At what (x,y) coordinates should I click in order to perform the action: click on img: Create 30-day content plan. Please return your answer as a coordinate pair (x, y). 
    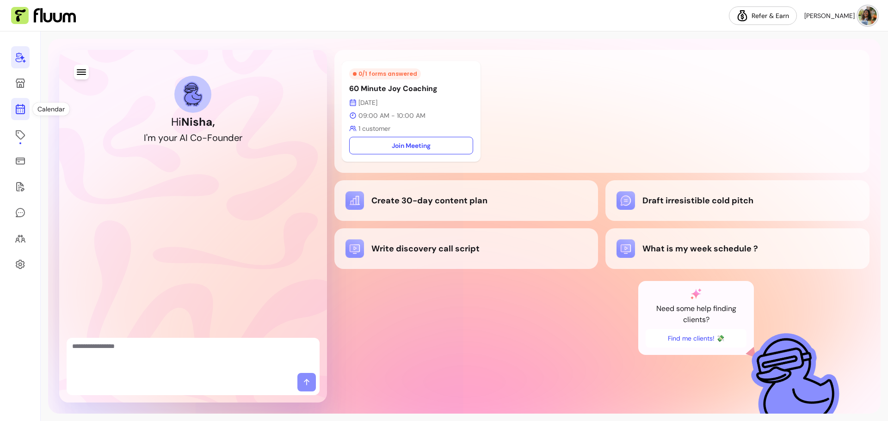
    Looking at the image, I should click on (355, 201).